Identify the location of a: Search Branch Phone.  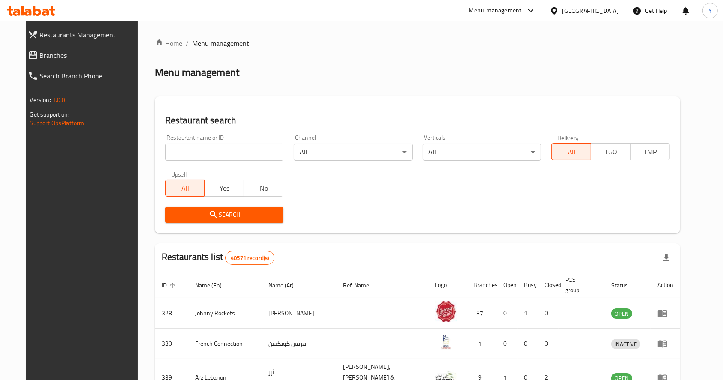
(84, 76).